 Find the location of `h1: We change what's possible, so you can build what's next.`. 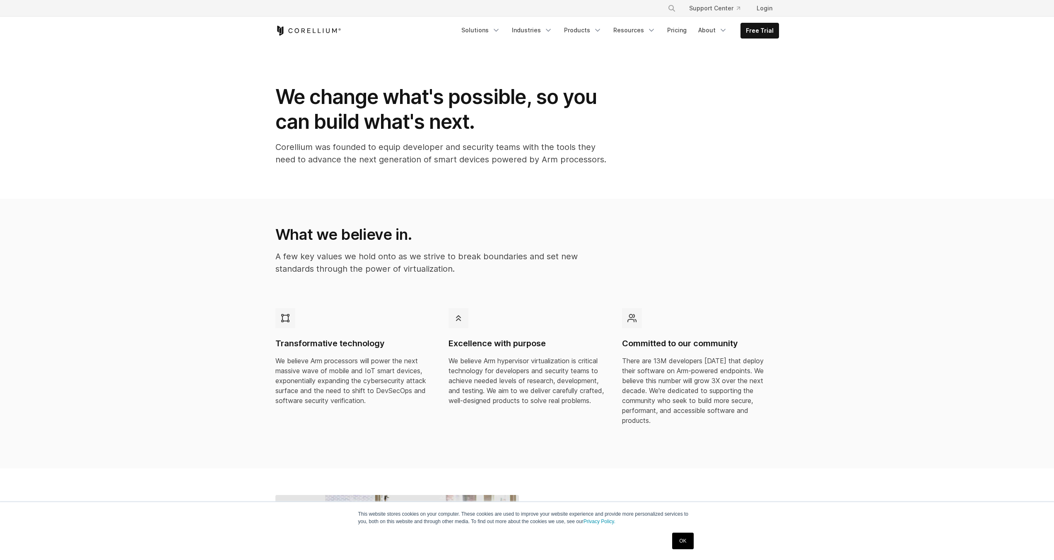

h1: We change what's possible, so you can build what's next. is located at coordinates (441, 109).